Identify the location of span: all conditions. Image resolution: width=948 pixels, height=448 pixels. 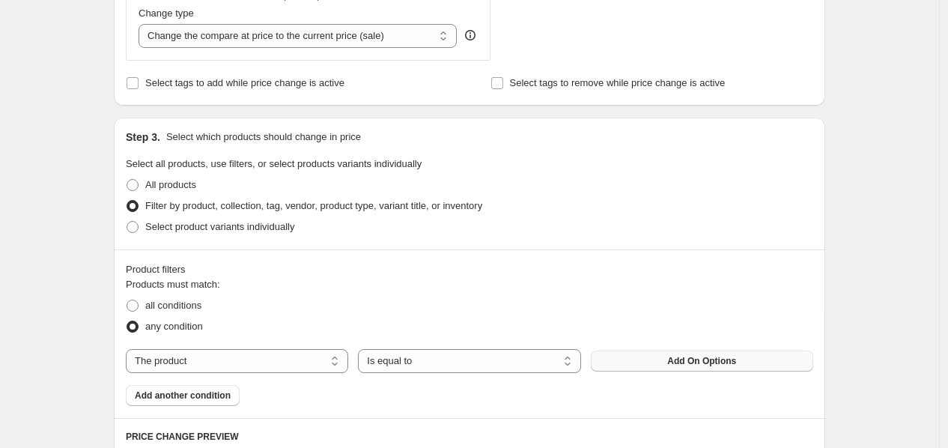
(173, 305).